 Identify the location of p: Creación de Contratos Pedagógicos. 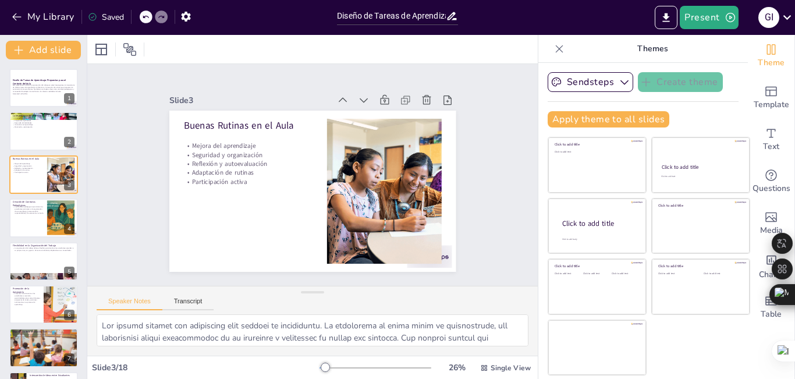
(28, 203).